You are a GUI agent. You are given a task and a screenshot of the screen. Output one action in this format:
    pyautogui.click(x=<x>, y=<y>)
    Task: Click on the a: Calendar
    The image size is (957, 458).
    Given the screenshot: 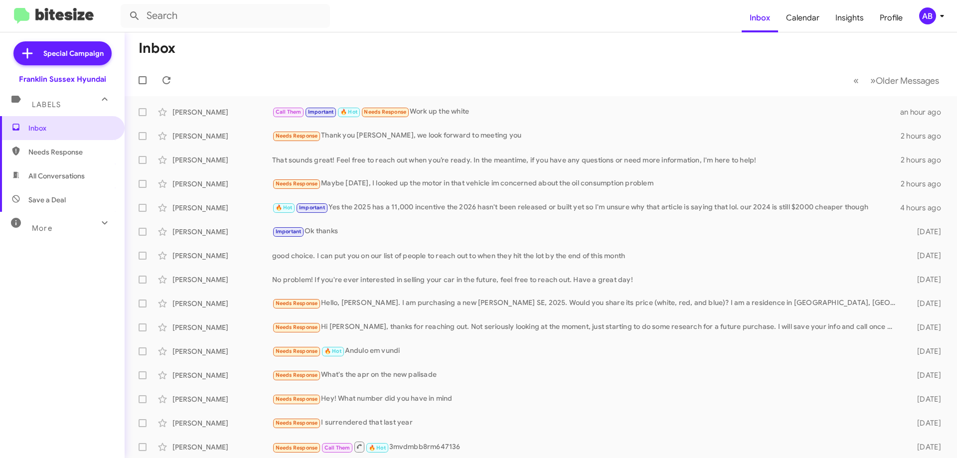 What is the action you would take?
    pyautogui.click(x=802, y=18)
    